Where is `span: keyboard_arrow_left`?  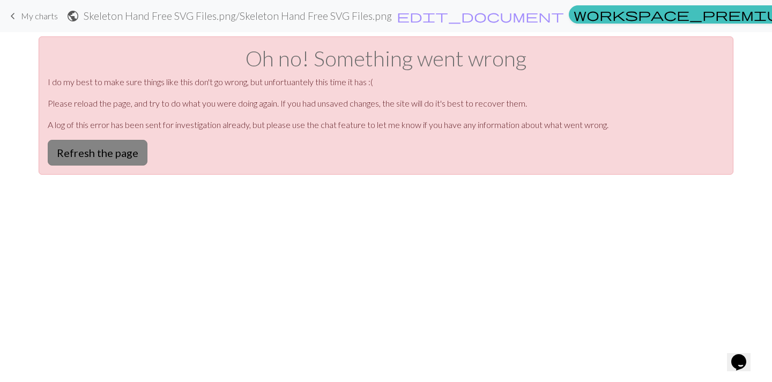
span: keyboard_arrow_left is located at coordinates (13, 16).